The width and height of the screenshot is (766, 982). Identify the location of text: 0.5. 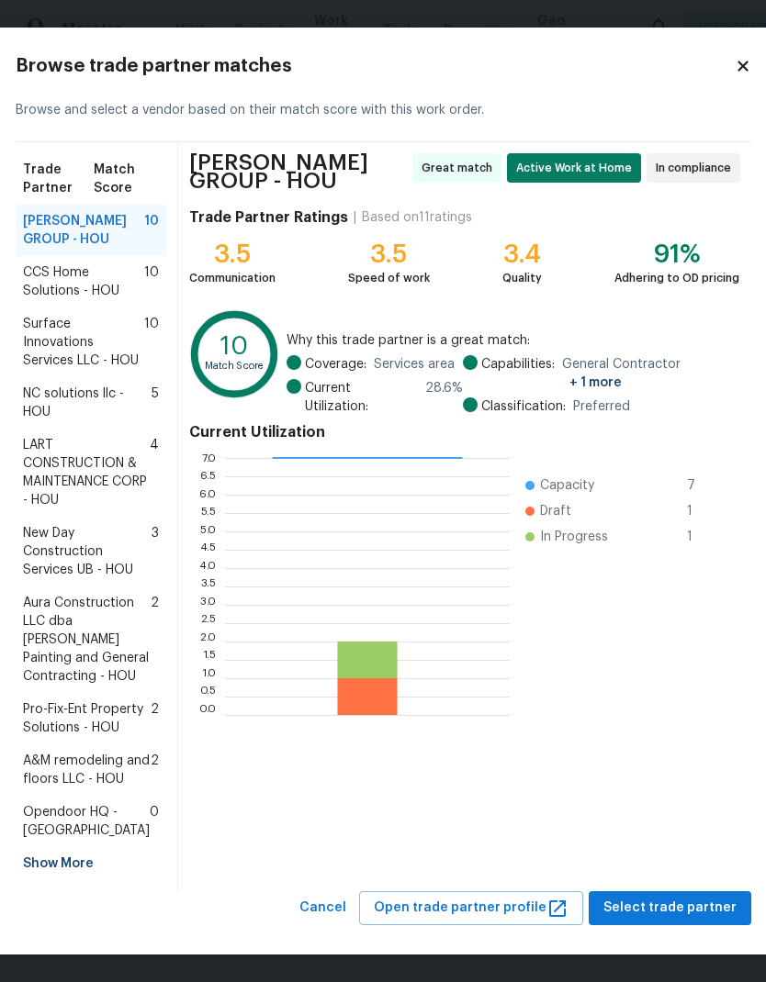
(207, 697).